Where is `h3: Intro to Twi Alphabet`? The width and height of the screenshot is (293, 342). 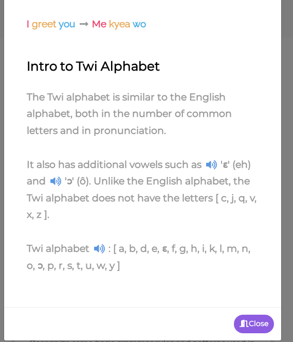
h3: Intro to Twi Alphabet is located at coordinates (143, 66).